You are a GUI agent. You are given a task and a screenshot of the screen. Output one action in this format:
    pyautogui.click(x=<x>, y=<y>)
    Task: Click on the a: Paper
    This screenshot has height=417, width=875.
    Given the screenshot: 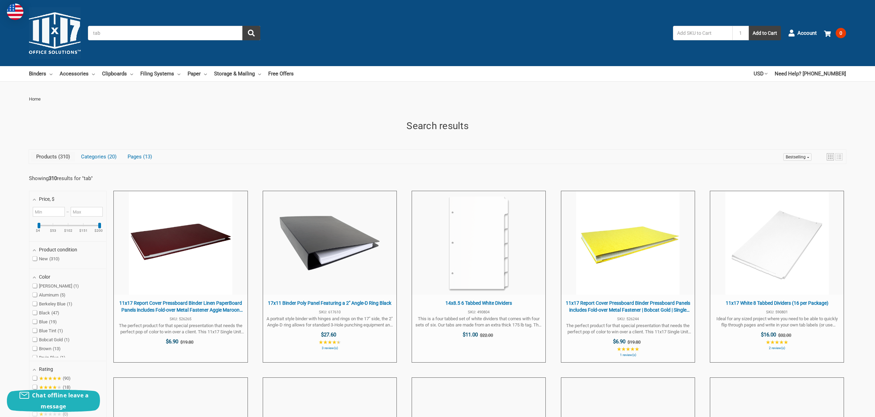 What is the action you would take?
    pyautogui.click(x=197, y=74)
    